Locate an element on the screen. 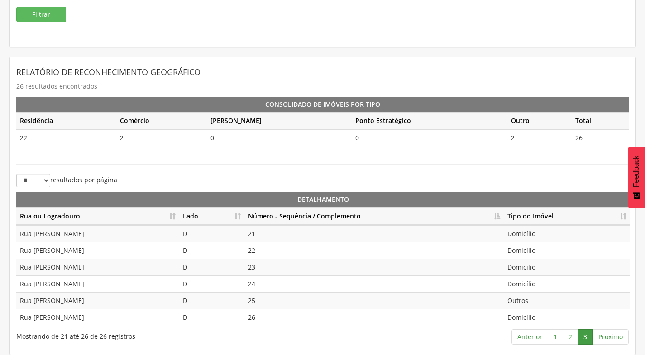 The width and height of the screenshot is (645, 355). a: 1 is located at coordinates (556, 337).